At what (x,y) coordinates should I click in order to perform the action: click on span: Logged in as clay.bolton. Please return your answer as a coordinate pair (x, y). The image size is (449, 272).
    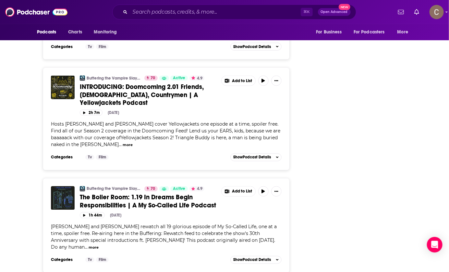
    Looking at the image, I should click on (437, 12).